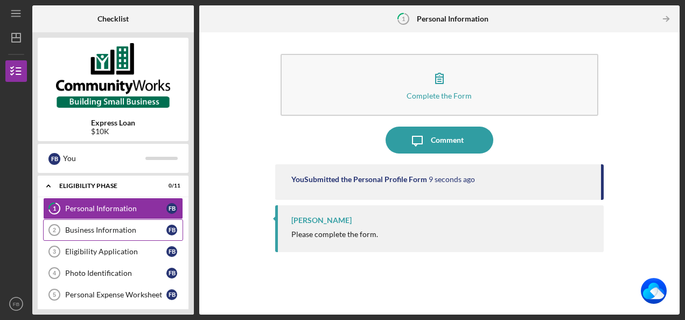 The image size is (685, 320). I want to click on div: 0 / 11, so click(171, 186).